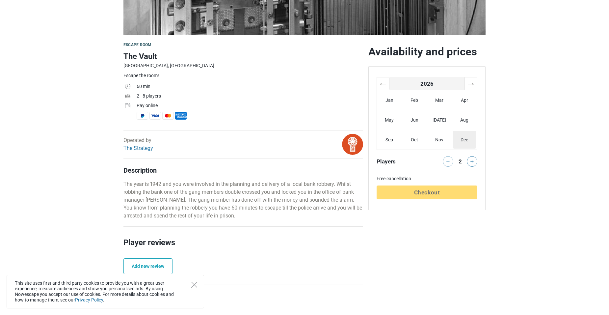  What do you see at coordinates (250, 96) in the screenshot?
I see `td: 2 - 8 players` at bounding box center [250, 96].